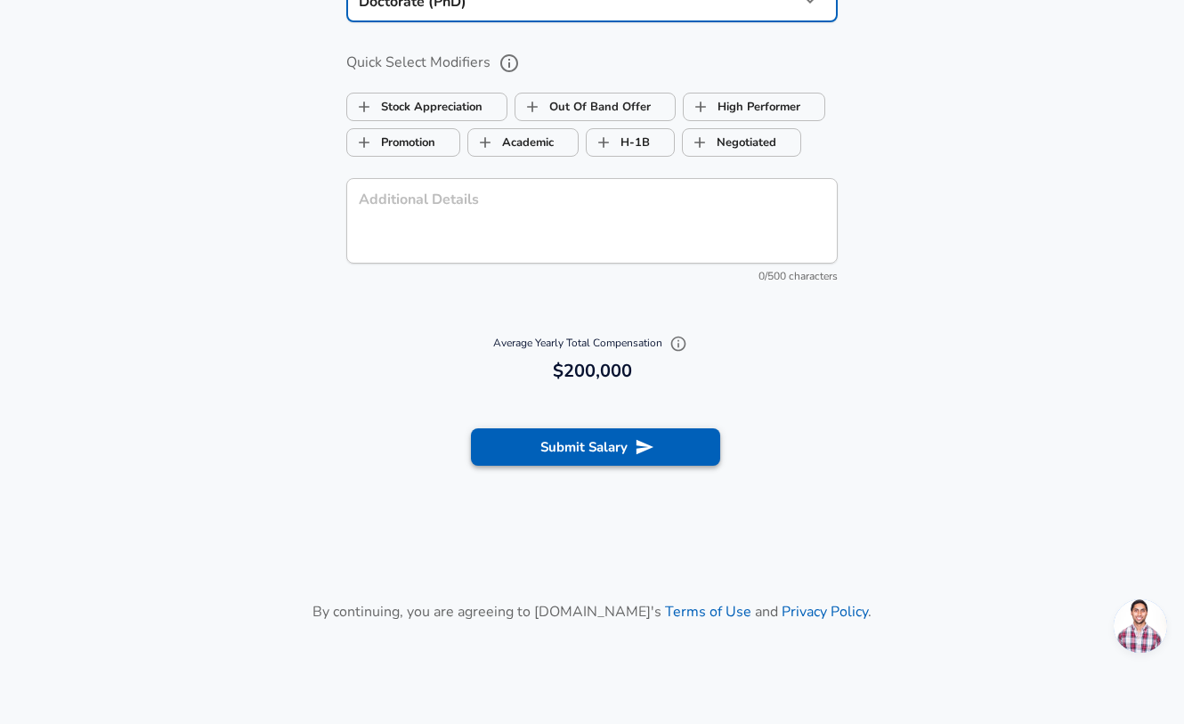 This screenshot has height=724, width=1184. I want to click on label: Stock Appreciation, so click(415, 107).